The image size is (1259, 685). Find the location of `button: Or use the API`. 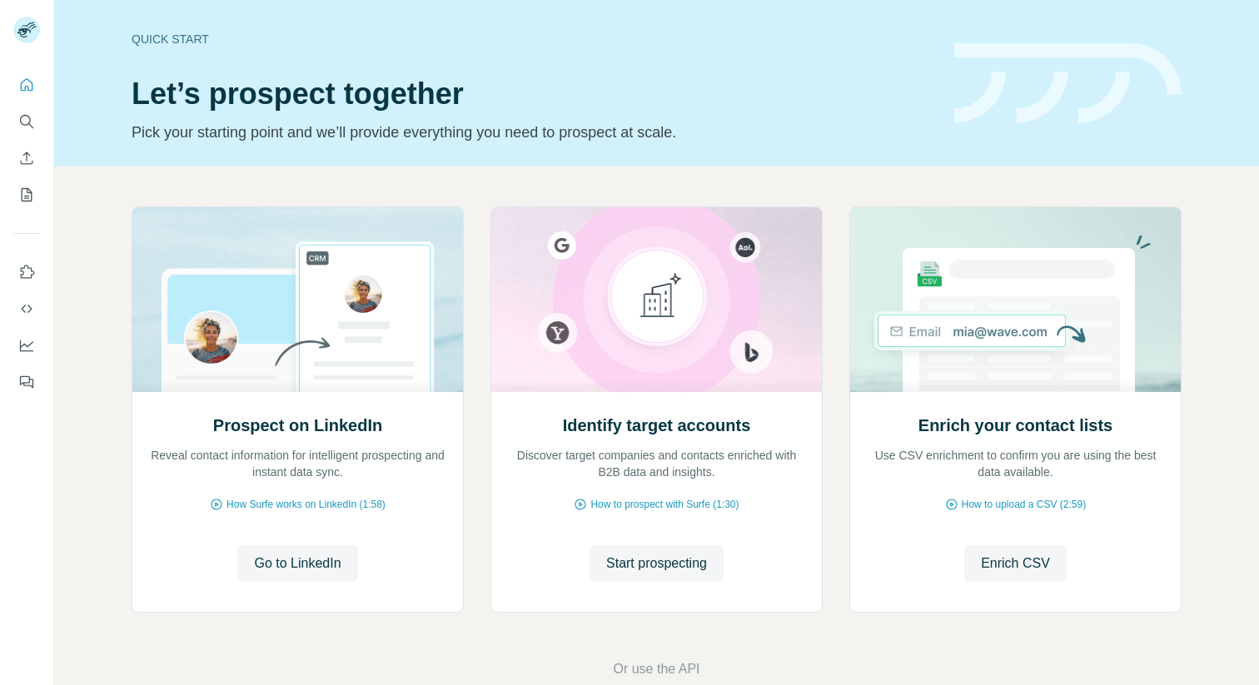

button: Or use the API is located at coordinates (656, 670).